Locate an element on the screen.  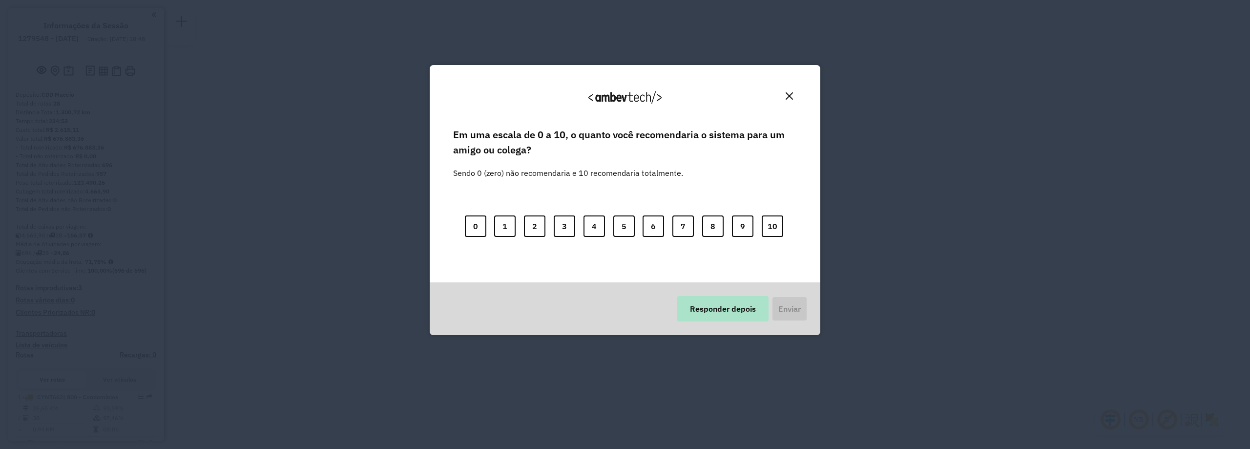
button: Responder depois is located at coordinates (722, 309).